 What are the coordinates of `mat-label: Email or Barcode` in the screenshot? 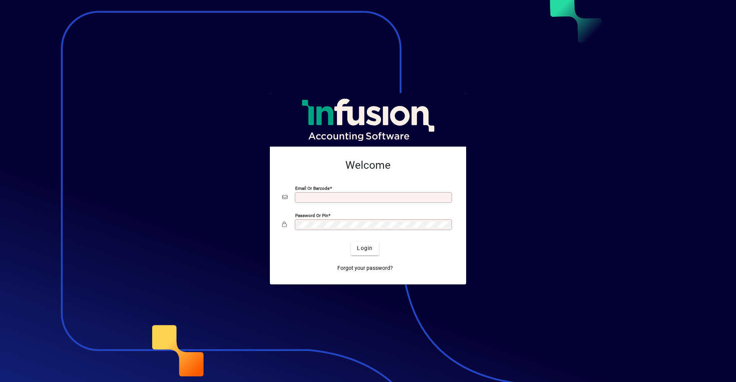 It's located at (312, 188).